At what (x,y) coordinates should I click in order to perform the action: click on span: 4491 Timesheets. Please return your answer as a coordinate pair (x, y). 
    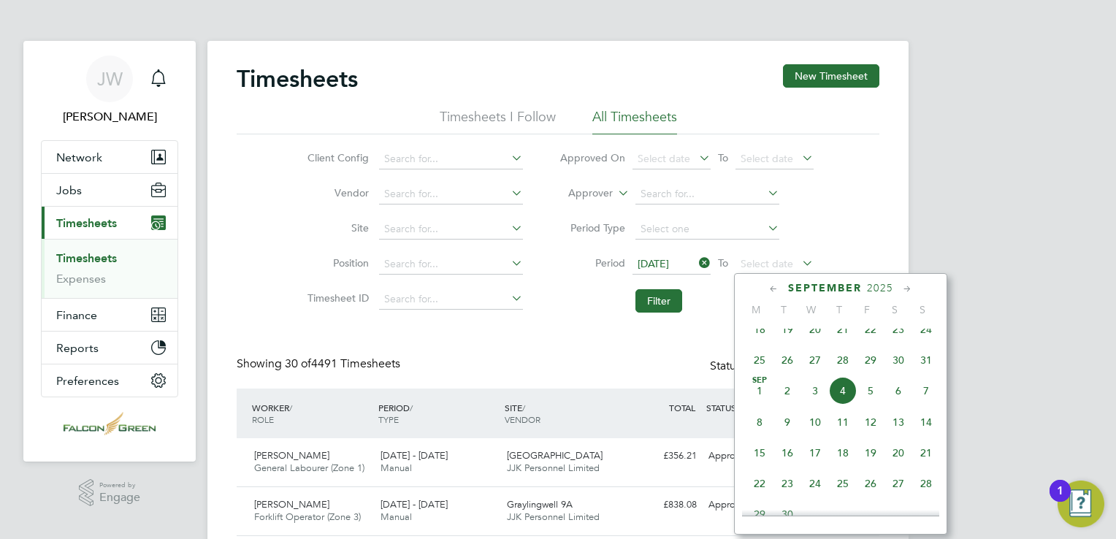
    Looking at the image, I should click on (343, 364).